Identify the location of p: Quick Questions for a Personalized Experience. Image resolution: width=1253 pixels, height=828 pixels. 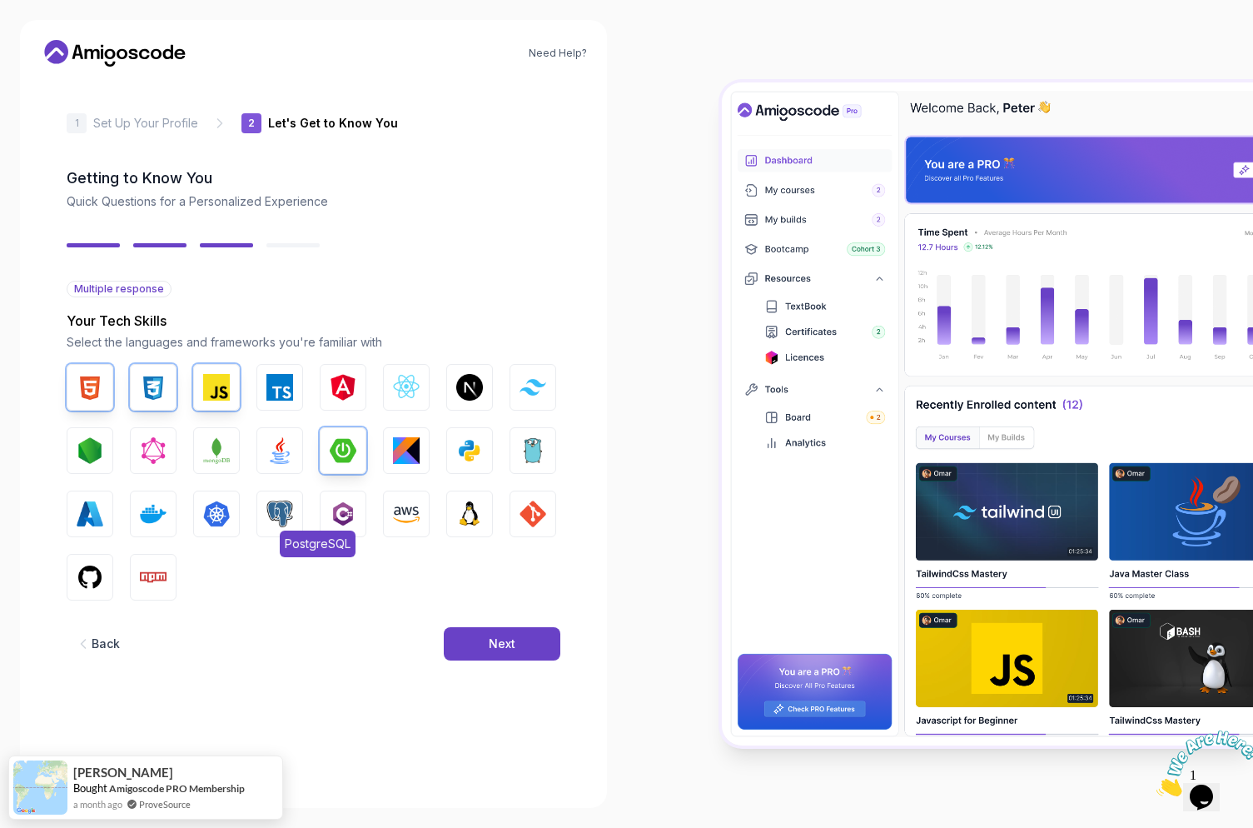
(313, 202).